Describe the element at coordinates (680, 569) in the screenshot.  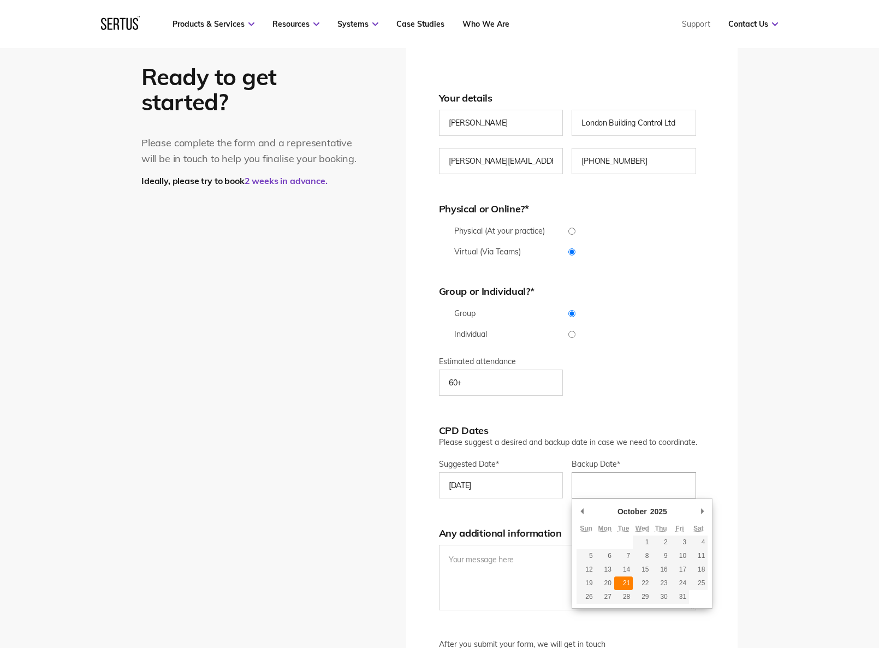
I see `button: 17` at that location.